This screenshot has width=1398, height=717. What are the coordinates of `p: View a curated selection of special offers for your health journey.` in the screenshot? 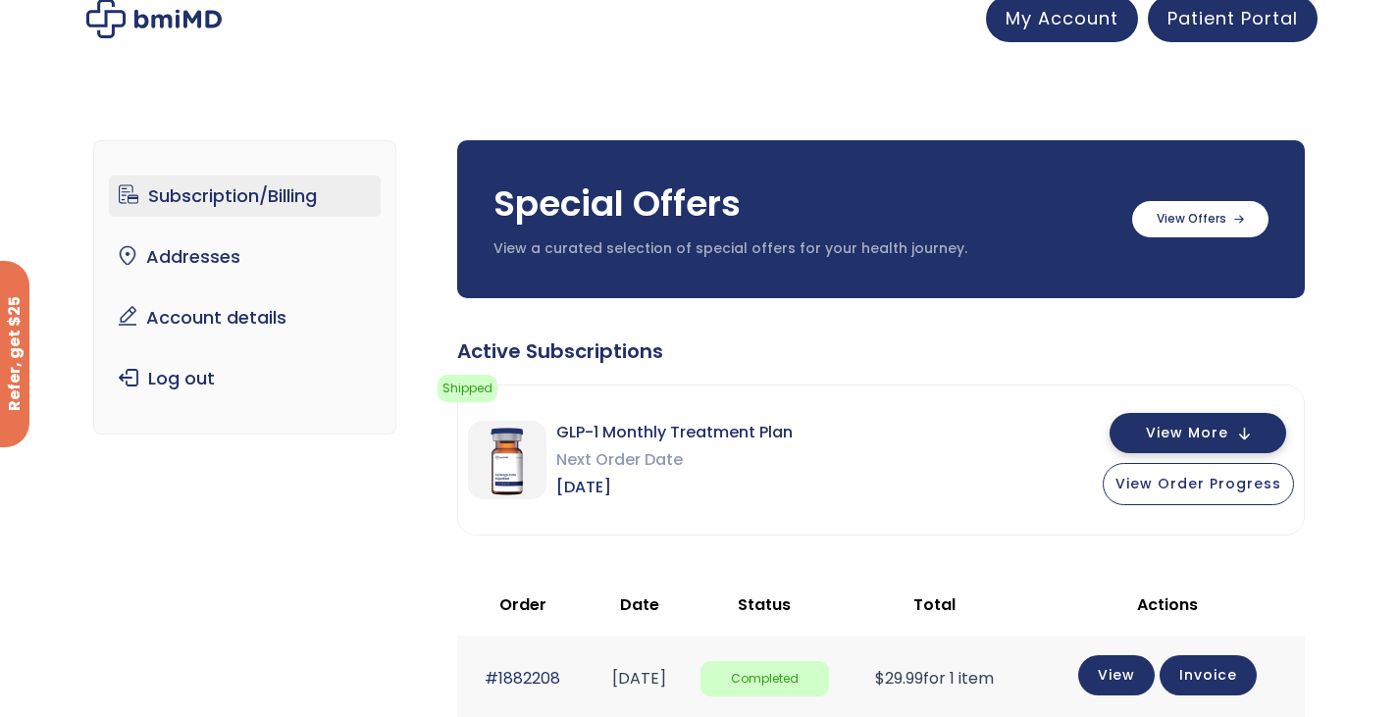 It's located at (802, 249).